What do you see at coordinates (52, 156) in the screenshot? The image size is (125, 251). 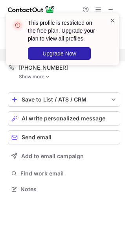 I see `span: Add to email campaign` at bounding box center [52, 156].